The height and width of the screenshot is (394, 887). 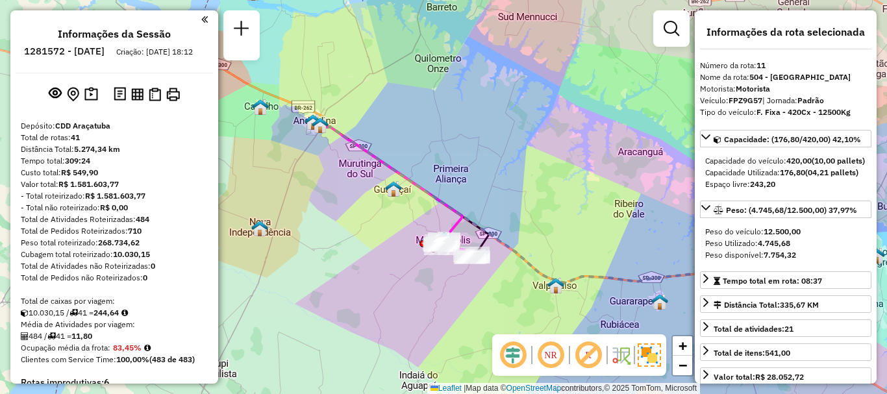 I want to click on div: Capacidade do veículo:, so click(x=785, y=161).